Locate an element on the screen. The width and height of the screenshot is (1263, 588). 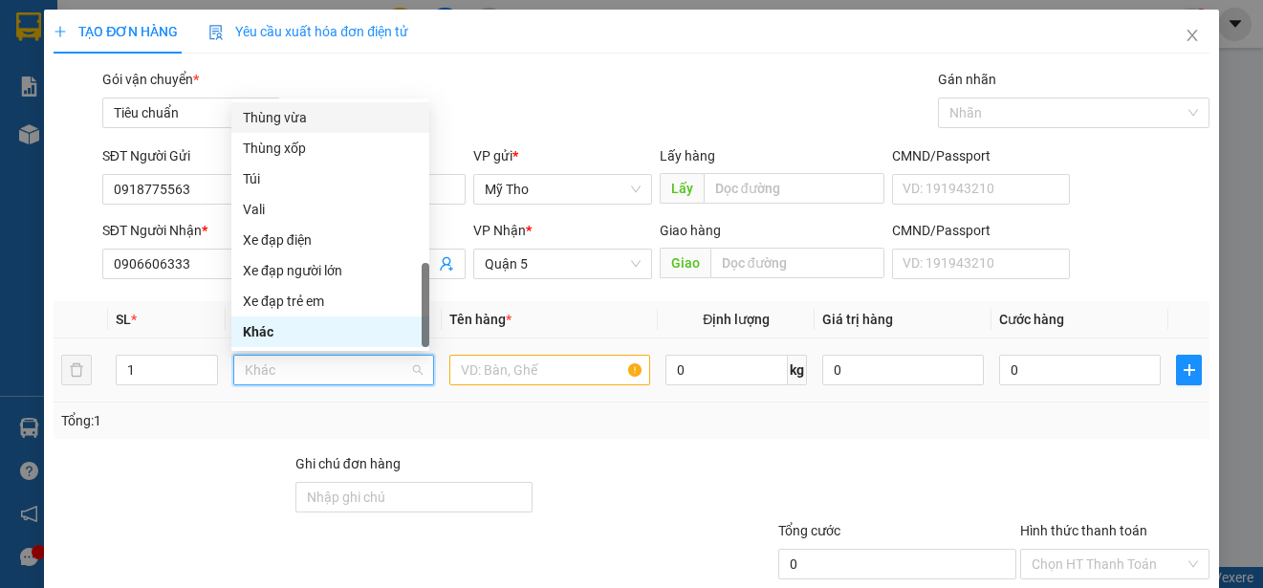
span: 30.000 is located at coordinates (55, 109).